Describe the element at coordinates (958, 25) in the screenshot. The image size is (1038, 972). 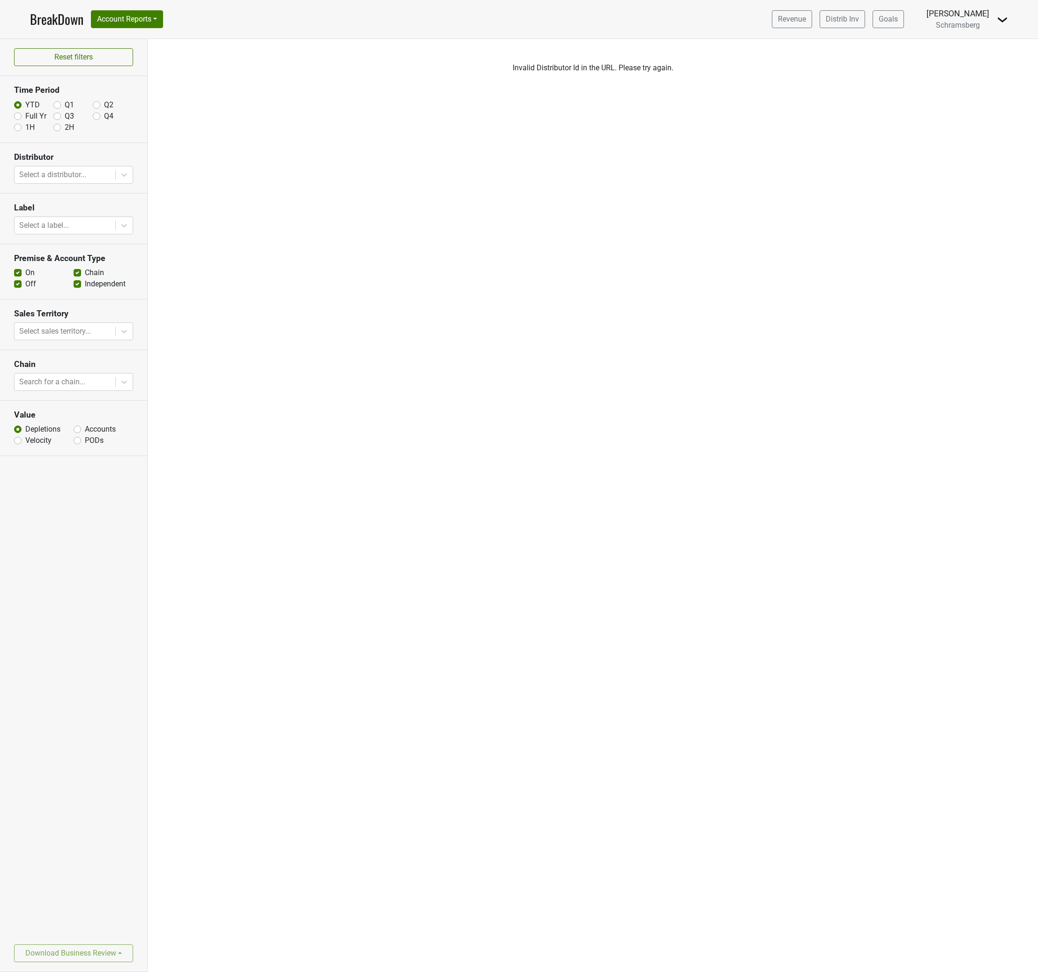
I see `span: Schramsberg` at that location.